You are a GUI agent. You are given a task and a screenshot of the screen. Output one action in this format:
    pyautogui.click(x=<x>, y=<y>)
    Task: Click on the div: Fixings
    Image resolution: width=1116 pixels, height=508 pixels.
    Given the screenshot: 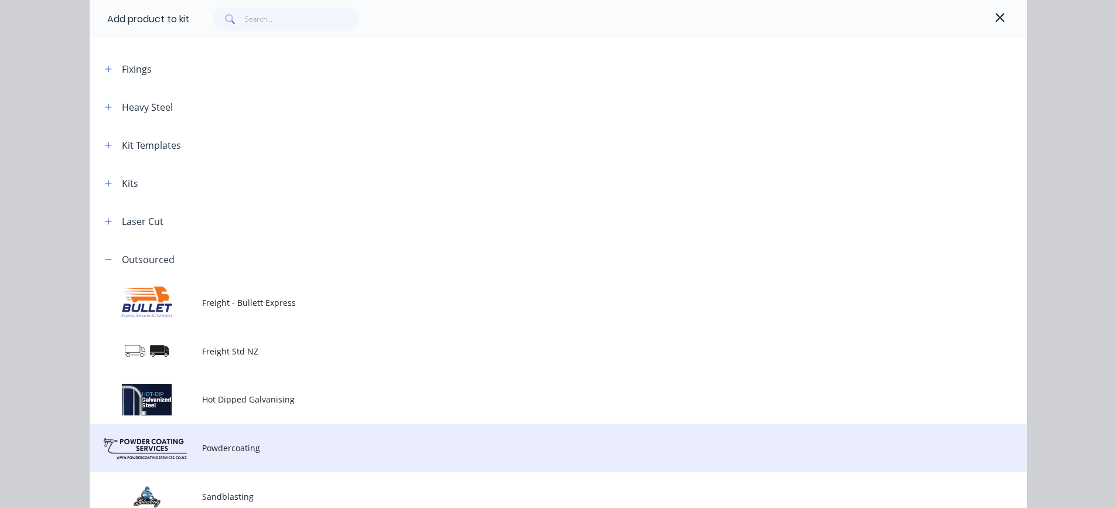 What is the action you would take?
    pyautogui.click(x=137, y=69)
    